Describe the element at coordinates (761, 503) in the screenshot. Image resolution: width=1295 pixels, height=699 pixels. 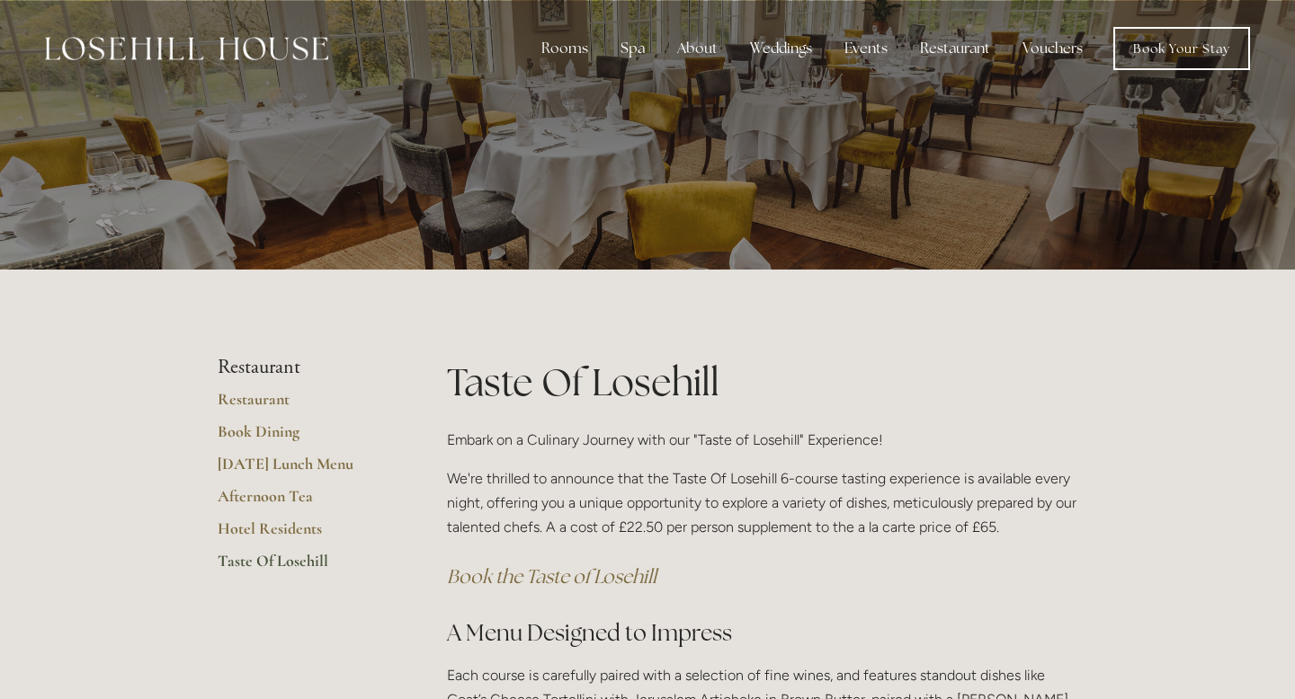
I see `p: We're thrilled to announce that the Taste Of Losehill 6-course tasting experience is available ev...` at that location.